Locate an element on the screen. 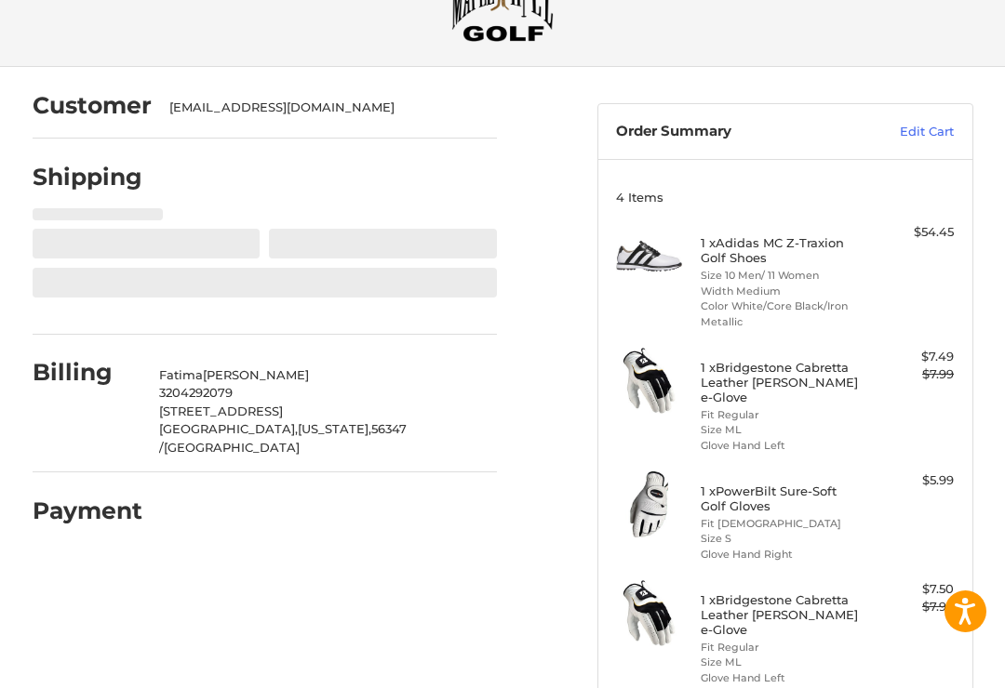  div: $54.45 is located at coordinates (911, 233).